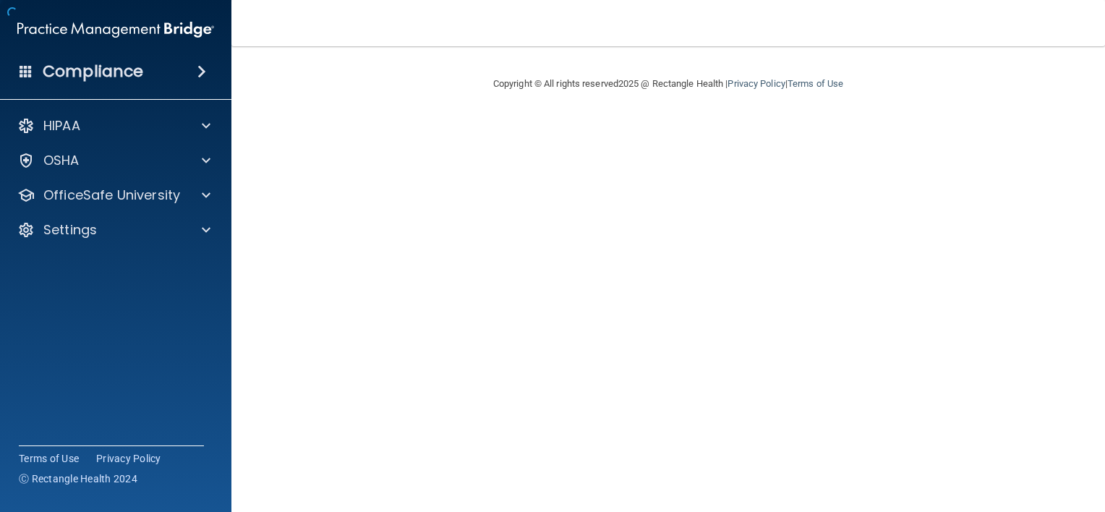 Image resolution: width=1105 pixels, height=512 pixels. Describe the element at coordinates (93, 72) in the screenshot. I see `h4: Compliance` at that location.